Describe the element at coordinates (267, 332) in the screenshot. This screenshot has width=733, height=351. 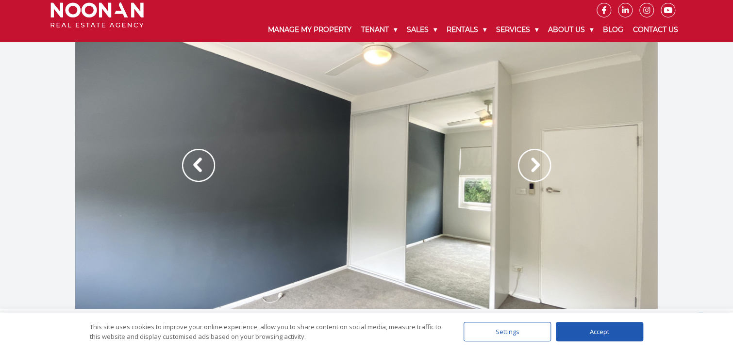
I see `div: This site uses cookies to improve your online experience, allow you to share content on social me...` at that location.